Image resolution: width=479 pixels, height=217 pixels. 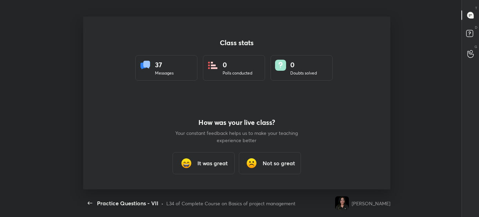 What do you see at coordinates (145, 65) in the screenshot?
I see `img: statsMessages.856aad98.svg` at bounding box center [145, 65].